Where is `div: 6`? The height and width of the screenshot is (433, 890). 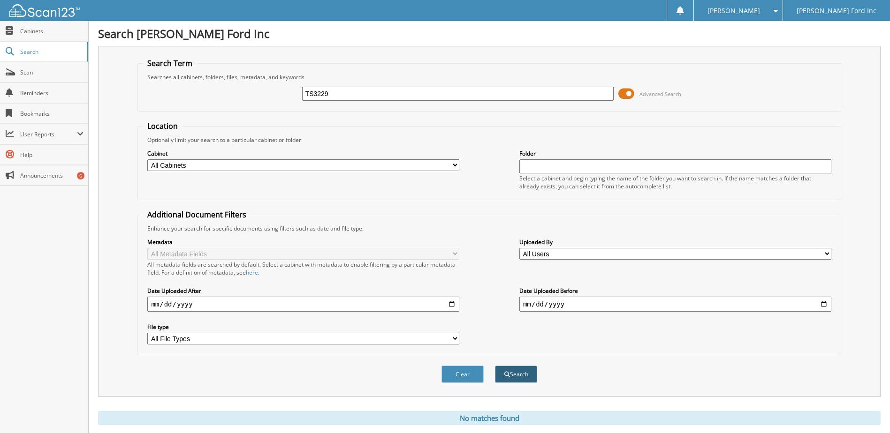 div: 6 is located at coordinates (81, 176).